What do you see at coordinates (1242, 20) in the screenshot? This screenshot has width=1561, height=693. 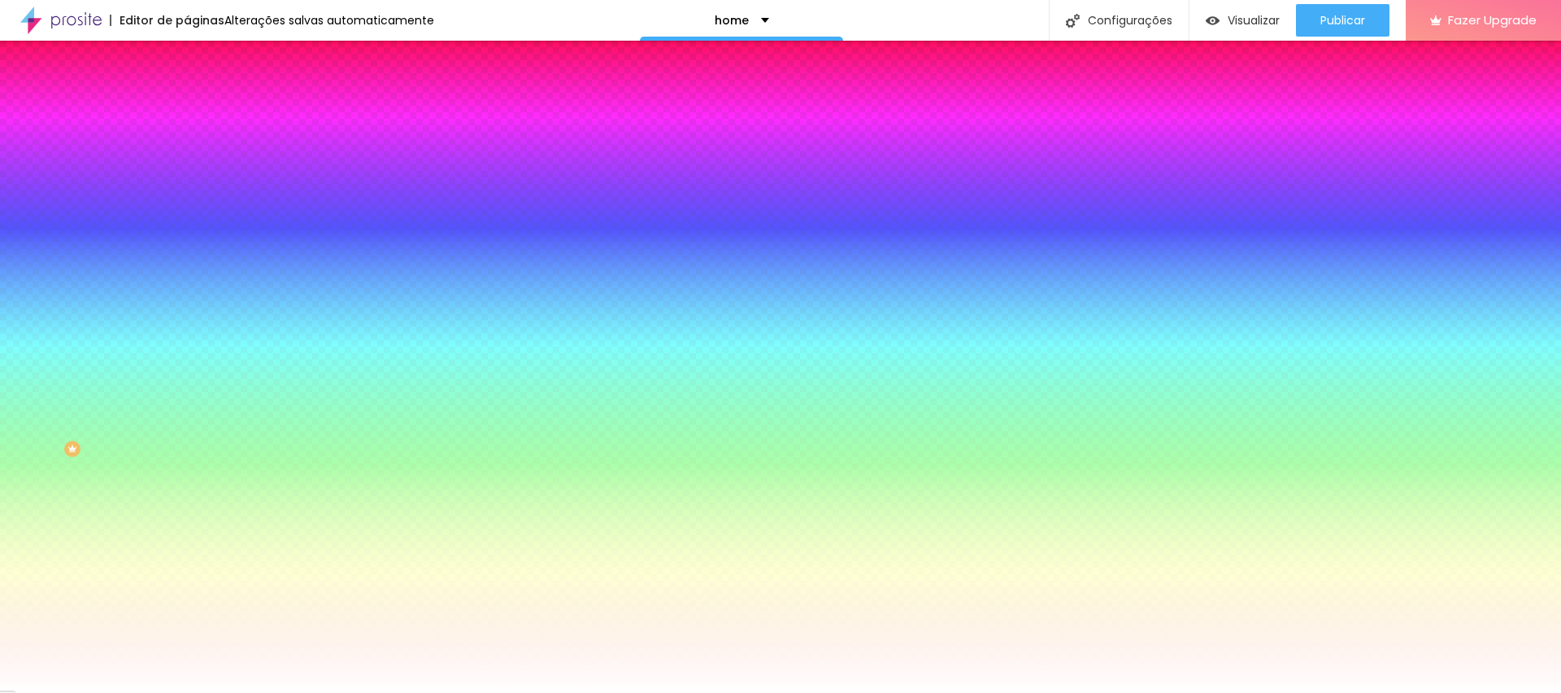 I see `button: Visualizar` at bounding box center [1242, 20].